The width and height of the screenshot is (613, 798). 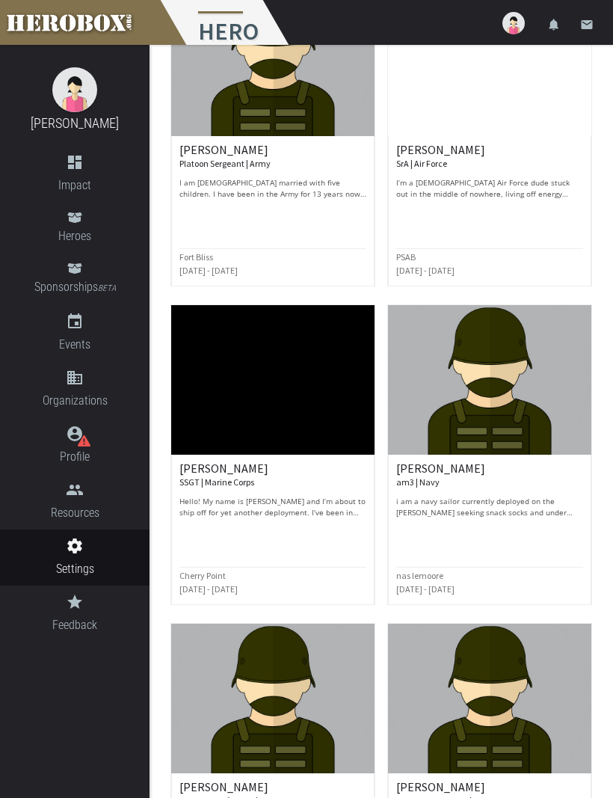 What do you see at coordinates (75, 90) in the screenshot?
I see `img: female.jpg` at bounding box center [75, 90].